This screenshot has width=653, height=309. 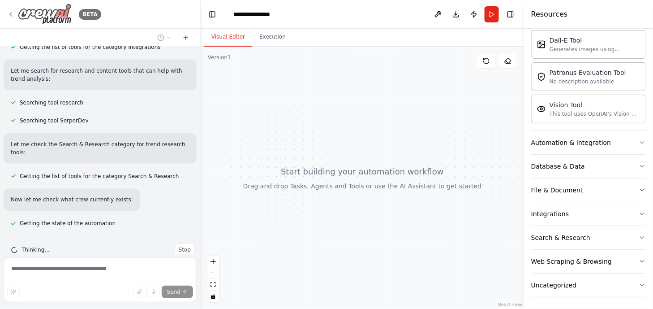 What do you see at coordinates (164, 38) in the screenshot?
I see `button: Switch to previous chat` at bounding box center [164, 38].